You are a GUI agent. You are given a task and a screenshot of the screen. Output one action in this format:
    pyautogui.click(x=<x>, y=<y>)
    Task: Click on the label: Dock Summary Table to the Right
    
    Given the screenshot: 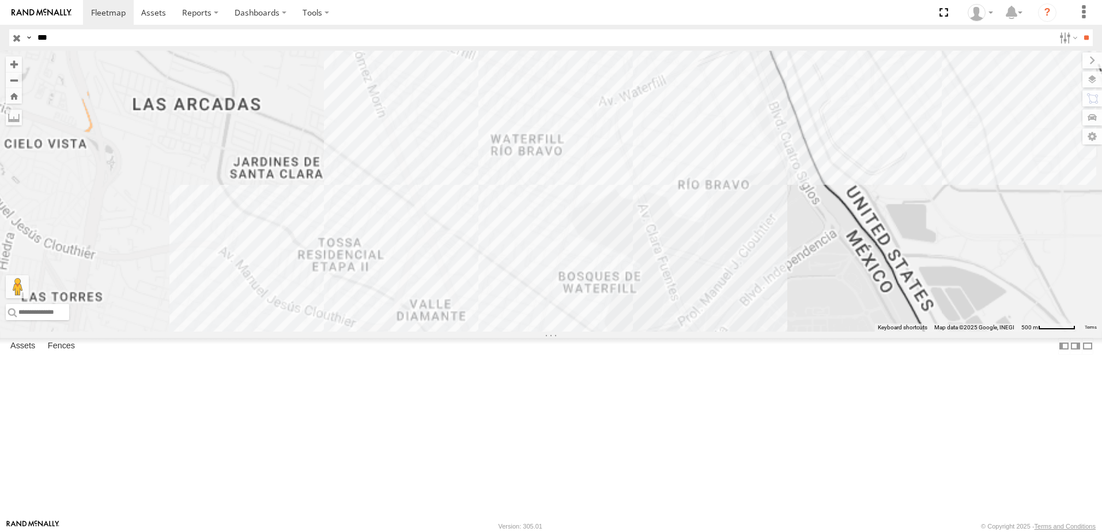 What is the action you would take?
    pyautogui.click(x=1075, y=346)
    